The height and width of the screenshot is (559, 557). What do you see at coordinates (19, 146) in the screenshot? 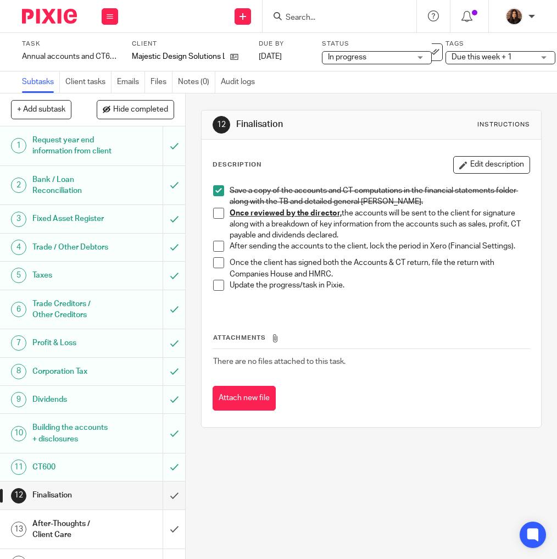
I see `div: 1` at bounding box center [19, 146].